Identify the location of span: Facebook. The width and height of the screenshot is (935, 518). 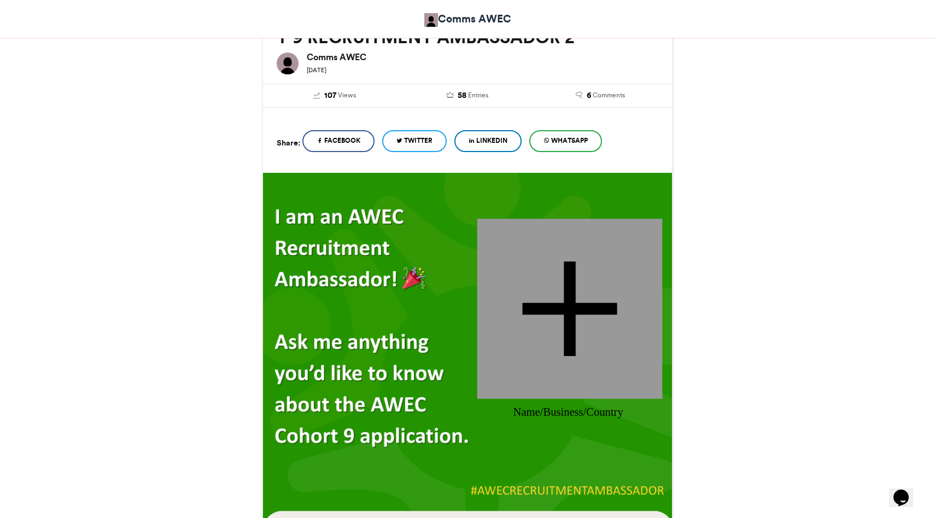
(342, 141).